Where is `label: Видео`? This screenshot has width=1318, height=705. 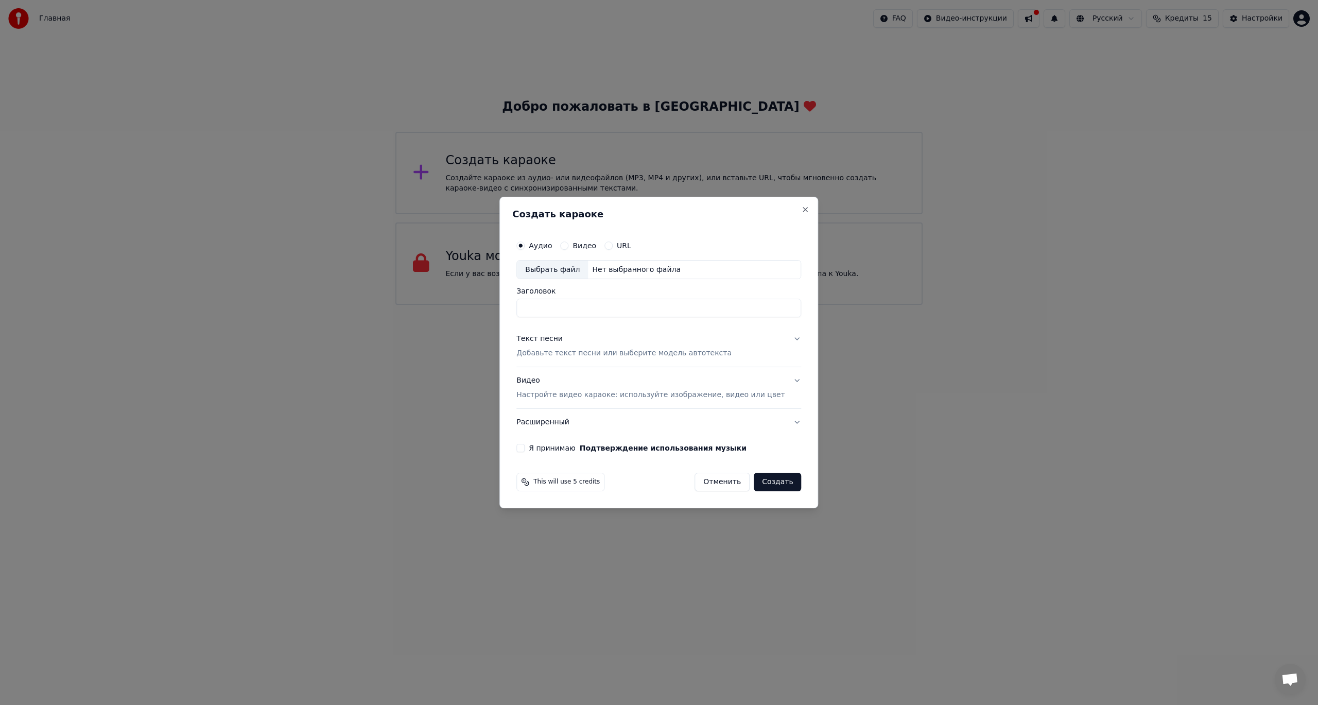
label: Видео is located at coordinates (585, 246).